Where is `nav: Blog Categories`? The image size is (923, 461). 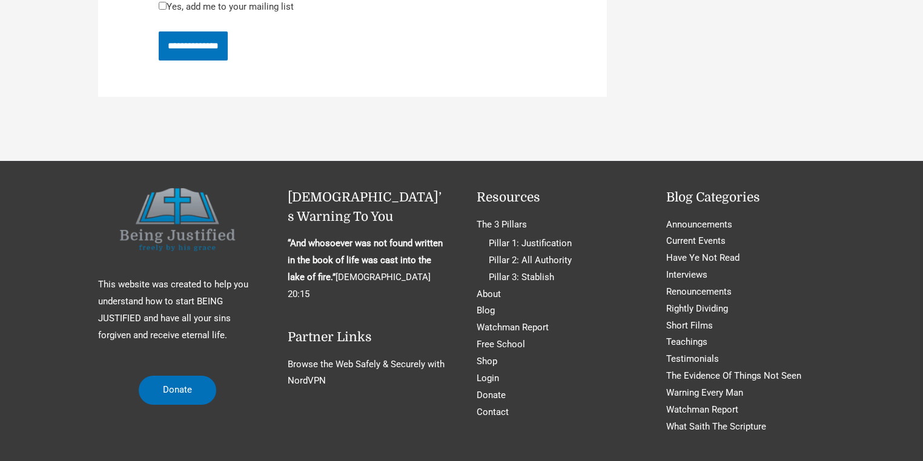
nav: Blog Categories is located at coordinates (745, 326).